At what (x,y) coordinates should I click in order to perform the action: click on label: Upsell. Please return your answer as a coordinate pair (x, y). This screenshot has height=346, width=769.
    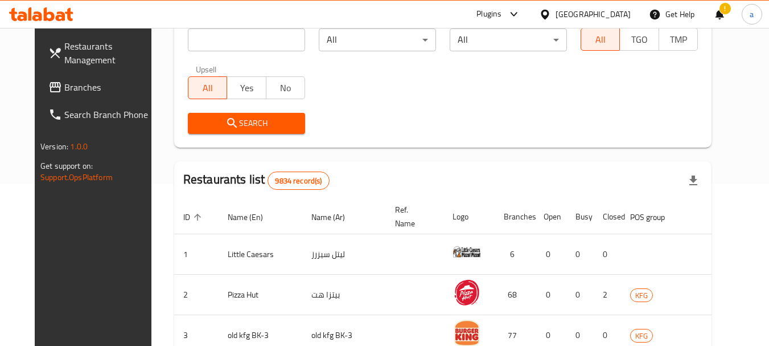
    Looking at the image, I should click on (206, 69).